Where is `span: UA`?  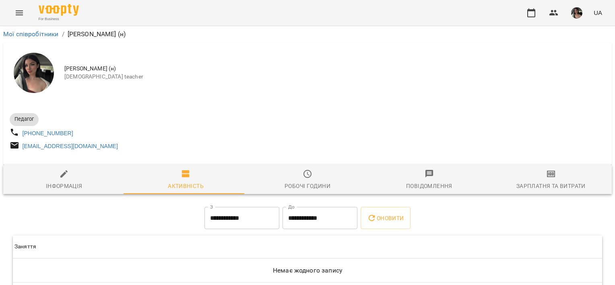 span: UA is located at coordinates (597, 12).